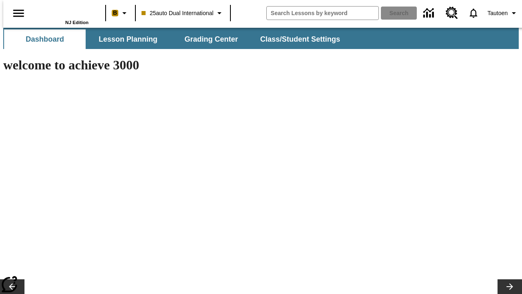 The width and height of the screenshot is (522, 294). Describe the element at coordinates (300, 39) in the screenshot. I see `span: Class/Student Settings` at that location.